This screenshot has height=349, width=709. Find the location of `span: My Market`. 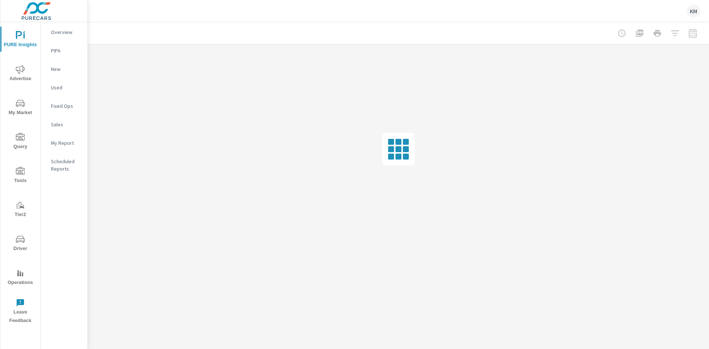

span: My Market is located at coordinates (20, 108).